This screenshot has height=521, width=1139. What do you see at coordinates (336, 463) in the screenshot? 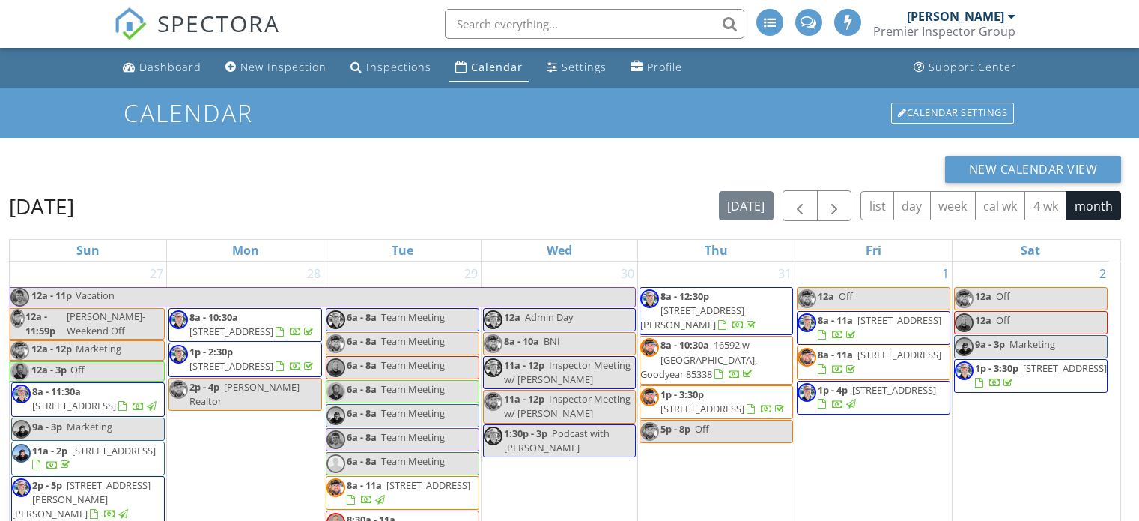
I see `img: default-user-f0147aede5fd5fa78ca7ade42f37bd4542148d508eef1c3d3ea960f66861d68b.jpg` at bounding box center [336, 463].